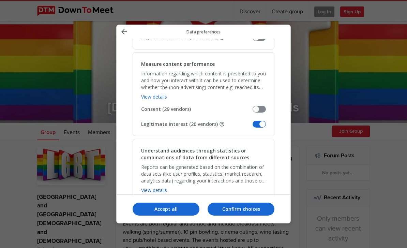  I want to click on span: Legitimate interest (20 vendors), so click(197, 124).